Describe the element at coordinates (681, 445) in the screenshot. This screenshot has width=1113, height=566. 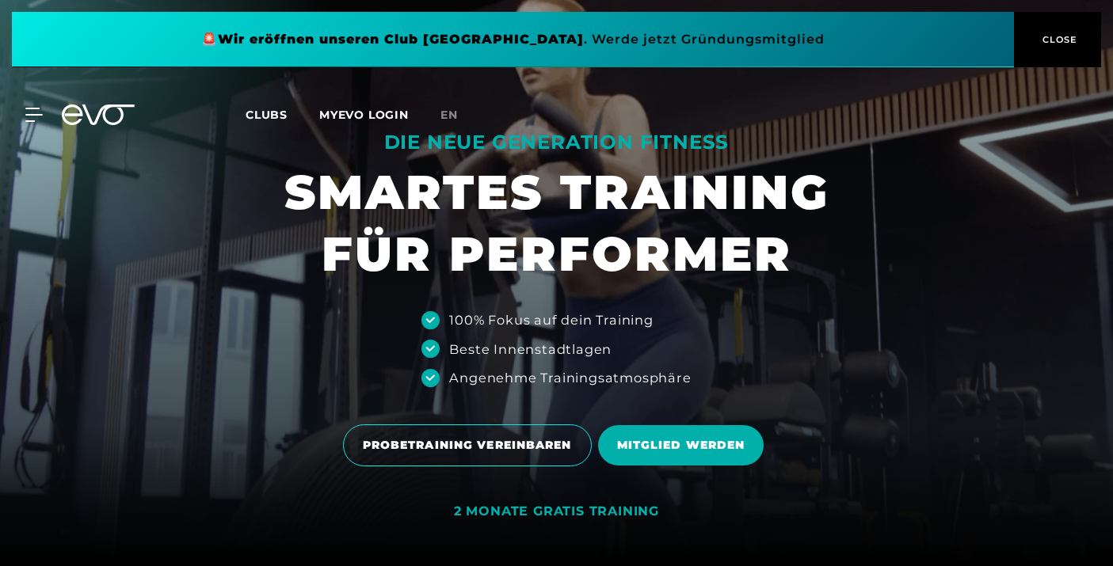
I see `span: MITGLIED WERDEN` at that location.